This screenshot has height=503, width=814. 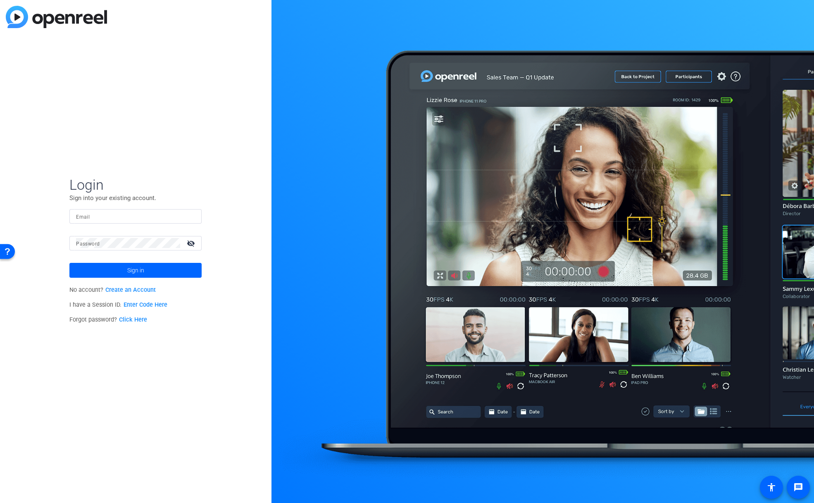 I want to click on mat-label: Email, so click(x=83, y=217).